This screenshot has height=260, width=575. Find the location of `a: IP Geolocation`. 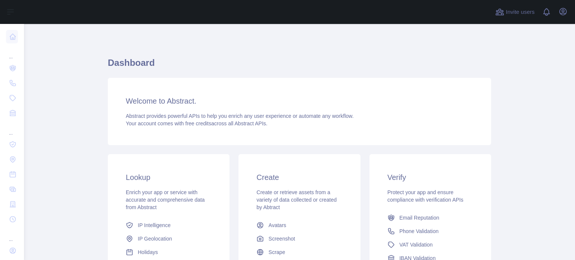

a: IP Geolocation is located at coordinates (168, 239).